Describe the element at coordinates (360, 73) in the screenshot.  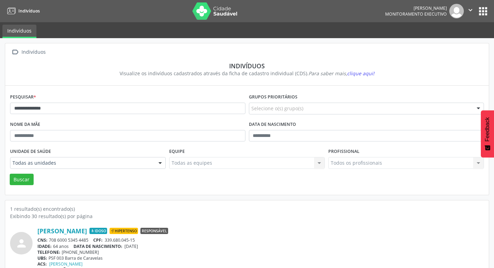
I see `span: clique aqui!` at that location.